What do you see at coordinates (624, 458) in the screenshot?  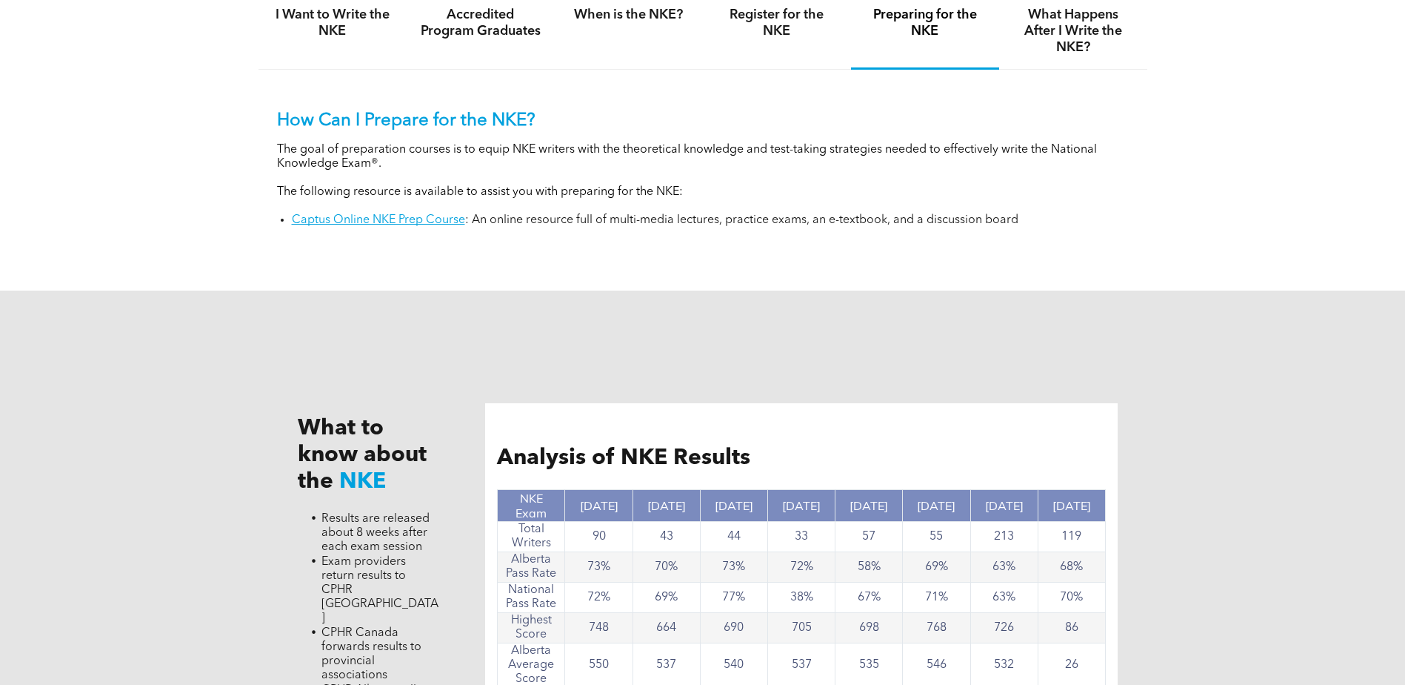 I see `span: Analysis of NKE Results` at bounding box center [624, 458].